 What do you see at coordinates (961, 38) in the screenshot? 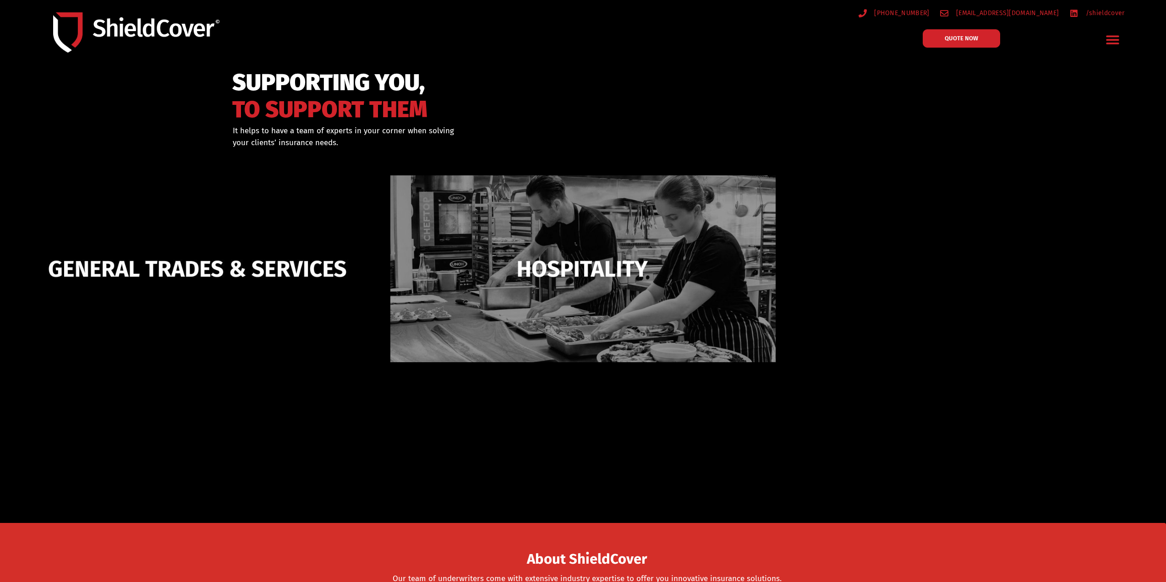
I see `a: QUOTE NOW` at bounding box center [961, 38].